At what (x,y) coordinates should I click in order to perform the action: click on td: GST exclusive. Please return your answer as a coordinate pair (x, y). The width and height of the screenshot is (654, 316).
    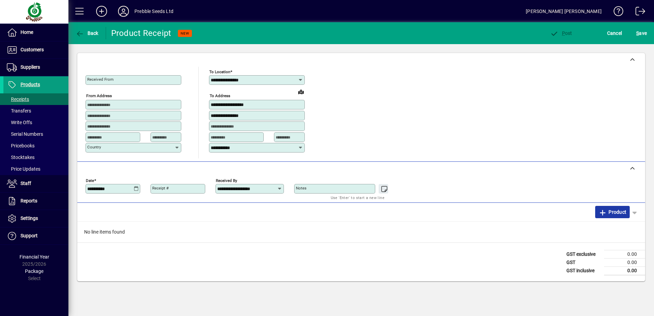
    Looking at the image, I should click on (584, 254).